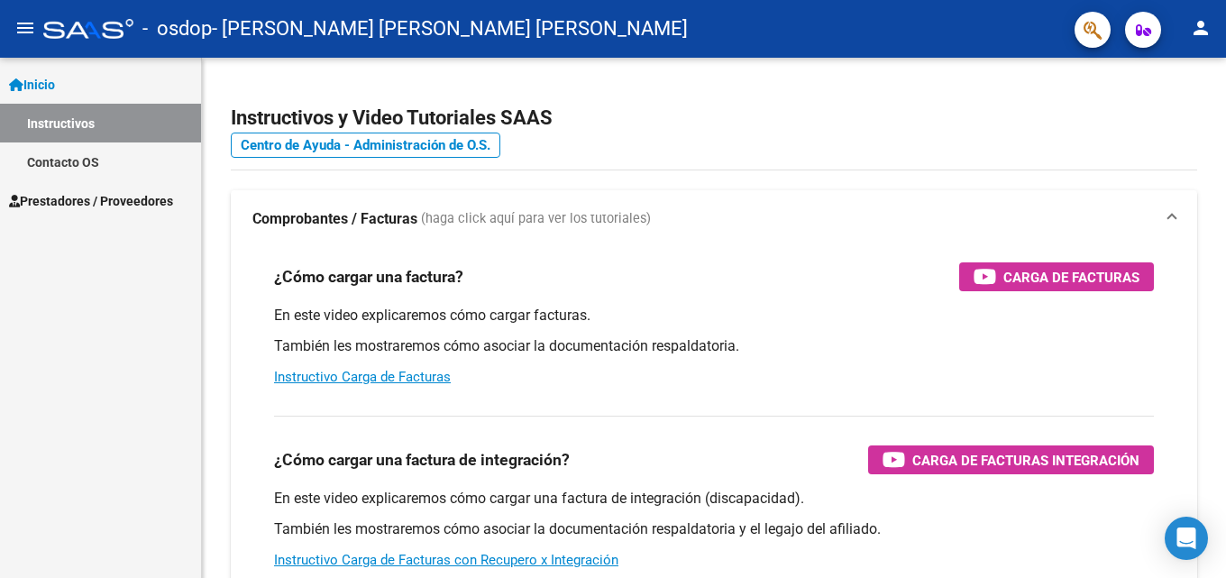 This screenshot has height=578, width=1226. I want to click on span: Carga de Facturas, so click(1071, 277).